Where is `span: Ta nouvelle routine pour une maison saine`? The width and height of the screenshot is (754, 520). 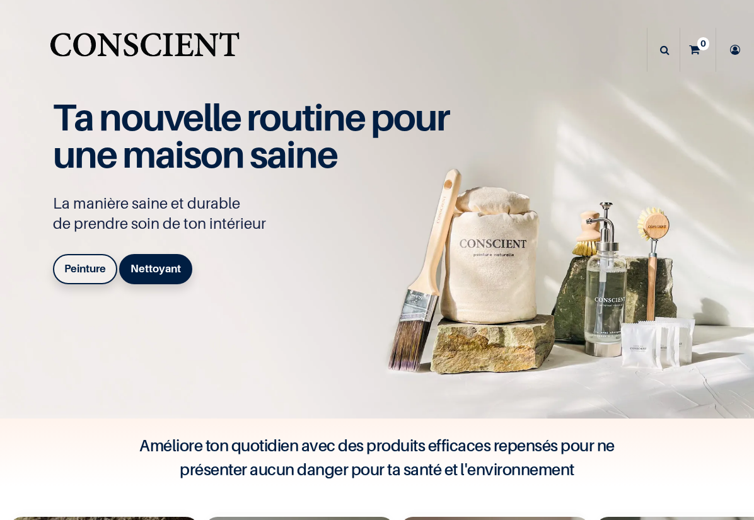
span: Ta nouvelle routine pour une maison saine is located at coordinates (251, 135).